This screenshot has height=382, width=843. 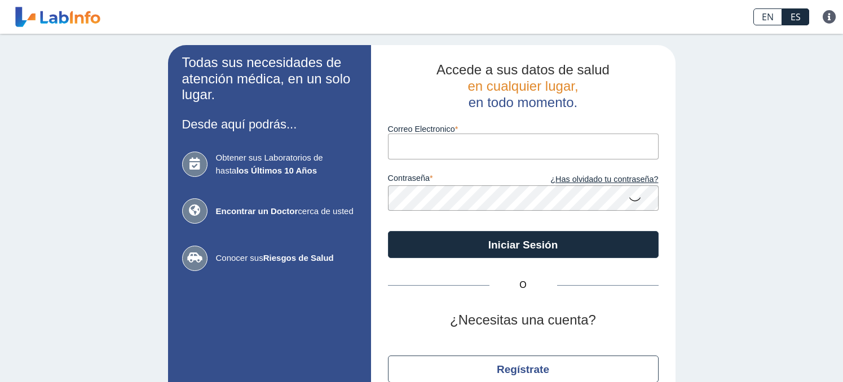 I want to click on b: Encontrar un Doctor, so click(x=257, y=211).